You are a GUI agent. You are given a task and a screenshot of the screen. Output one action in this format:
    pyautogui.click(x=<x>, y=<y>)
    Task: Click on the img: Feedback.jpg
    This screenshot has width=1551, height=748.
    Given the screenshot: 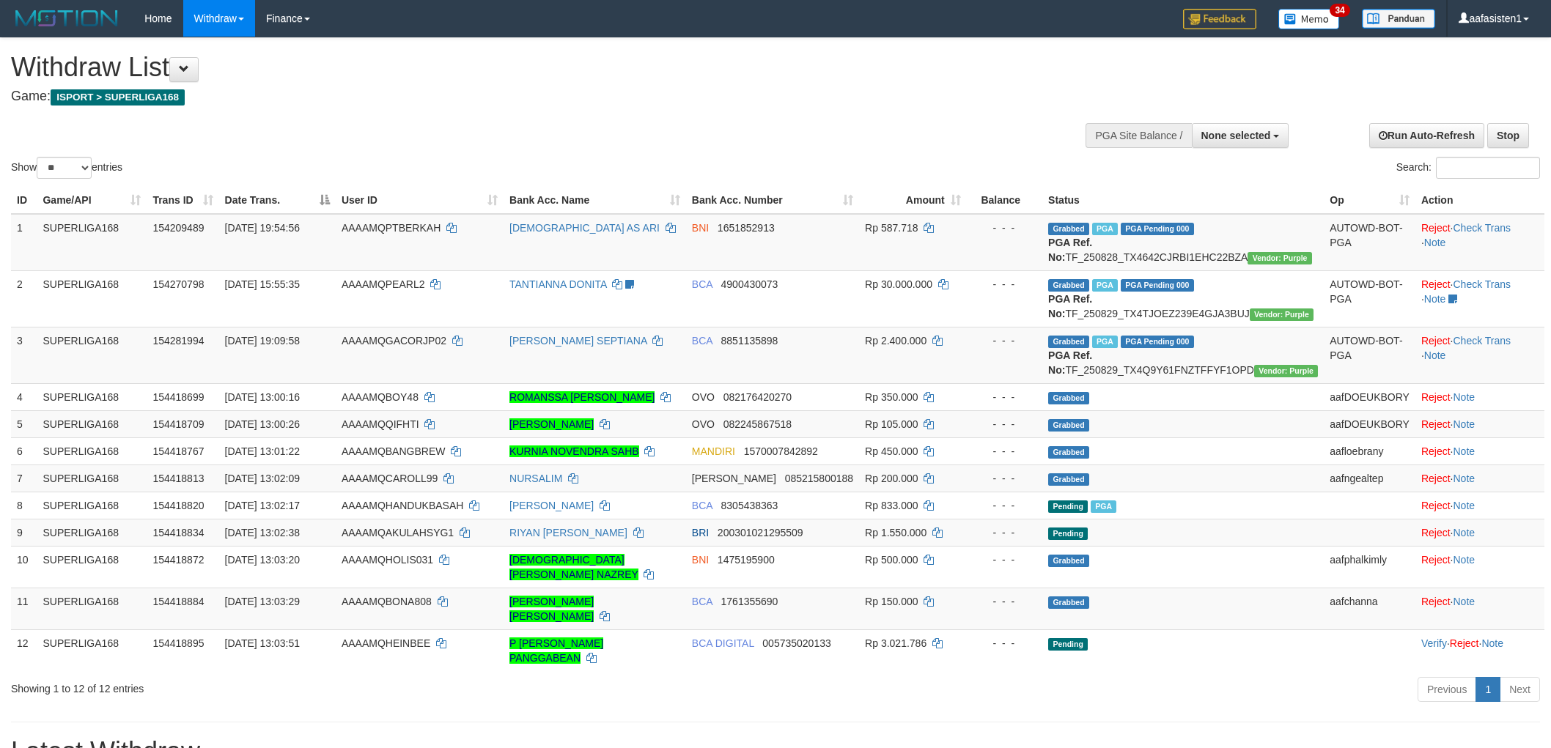 What is the action you would take?
    pyautogui.click(x=1220, y=19)
    